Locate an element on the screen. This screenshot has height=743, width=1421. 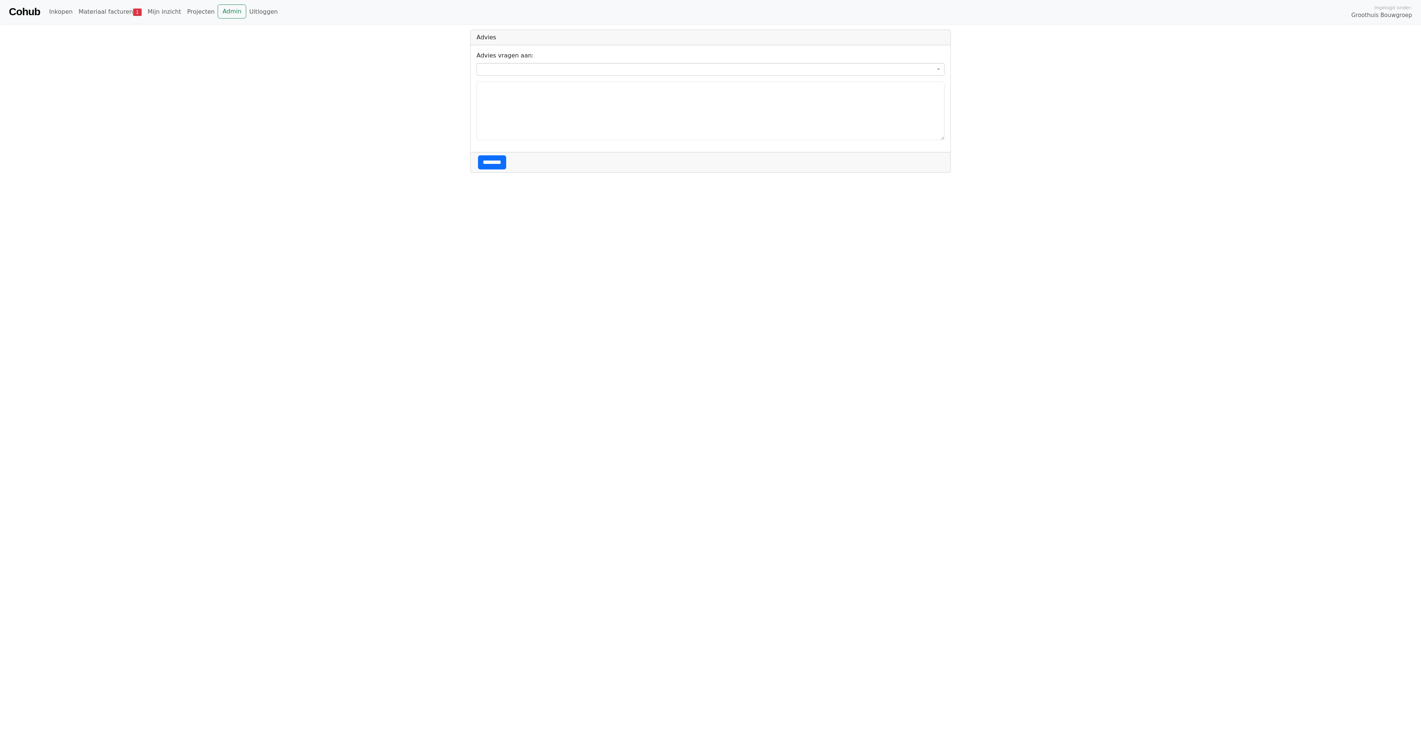
span: 1 is located at coordinates (137, 12).